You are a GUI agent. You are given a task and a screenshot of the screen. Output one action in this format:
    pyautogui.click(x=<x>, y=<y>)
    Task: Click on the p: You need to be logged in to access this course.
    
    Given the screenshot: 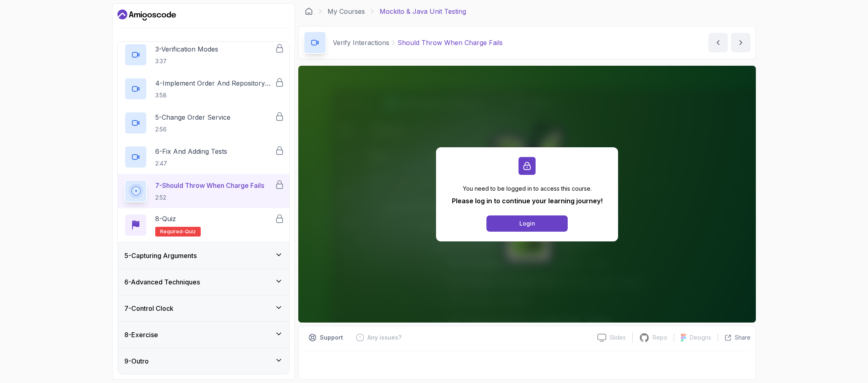 What is the action you would take?
    pyautogui.click(x=527, y=189)
    